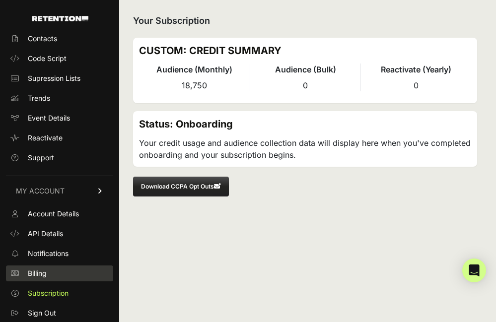 The width and height of the screenshot is (496, 322). I want to click on span: Event Details, so click(49, 118).